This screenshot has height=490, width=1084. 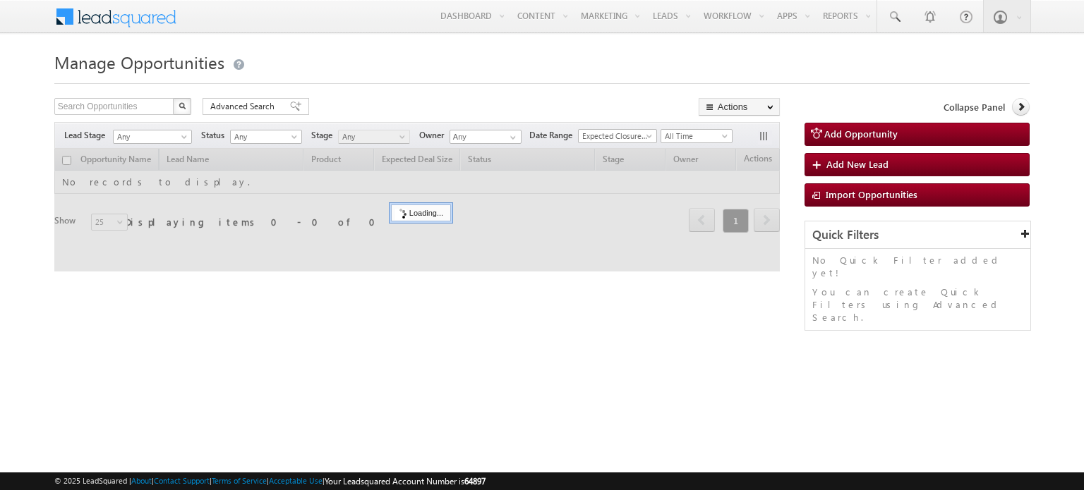 What do you see at coordinates (553, 135) in the screenshot?
I see `span: Date Range` at bounding box center [553, 135].